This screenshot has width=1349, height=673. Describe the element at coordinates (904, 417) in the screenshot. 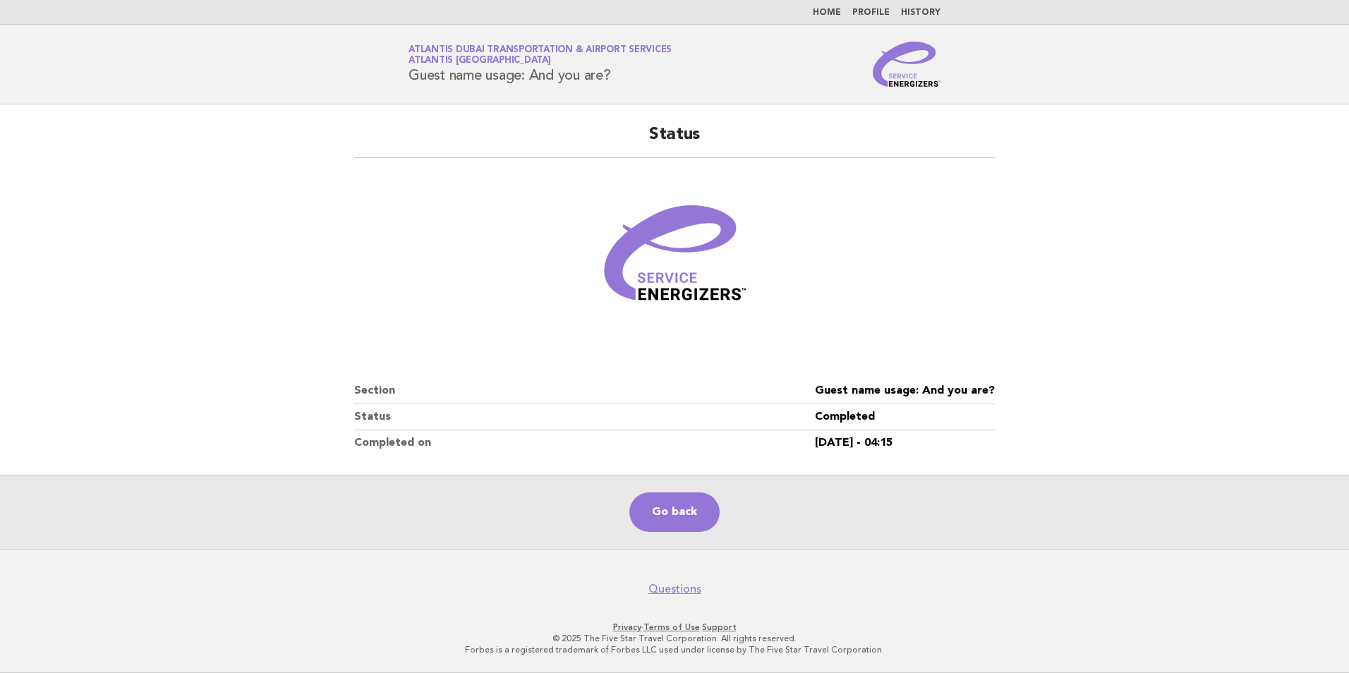

I see `dd: Completed` at that location.